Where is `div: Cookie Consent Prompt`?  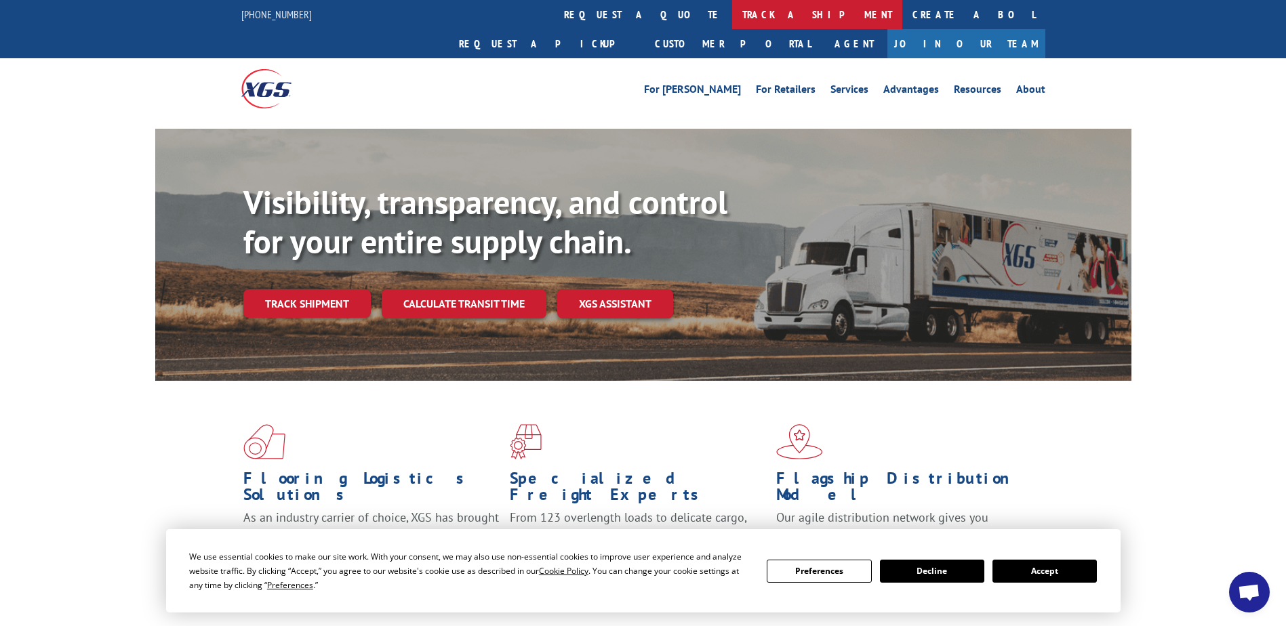 div: Cookie Consent Prompt is located at coordinates (643, 571).